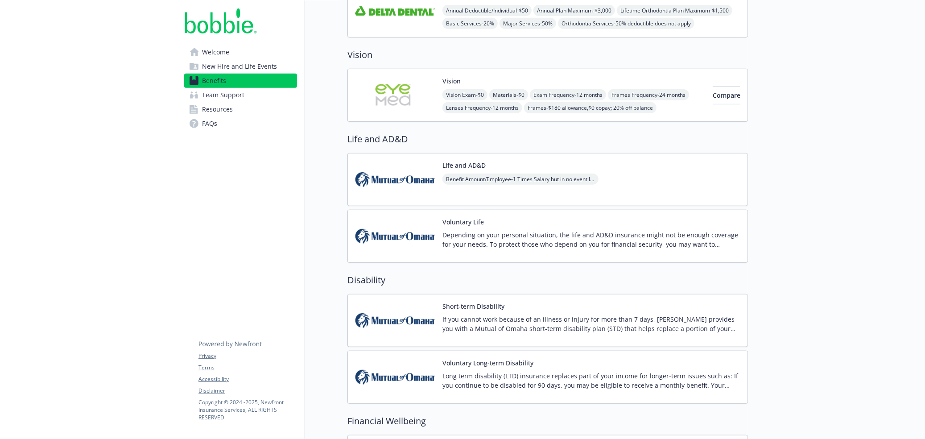 The height and width of the screenshot is (439, 925). Describe the element at coordinates (239, 66) in the screenshot. I see `span: New Hire and Life Events` at that location.